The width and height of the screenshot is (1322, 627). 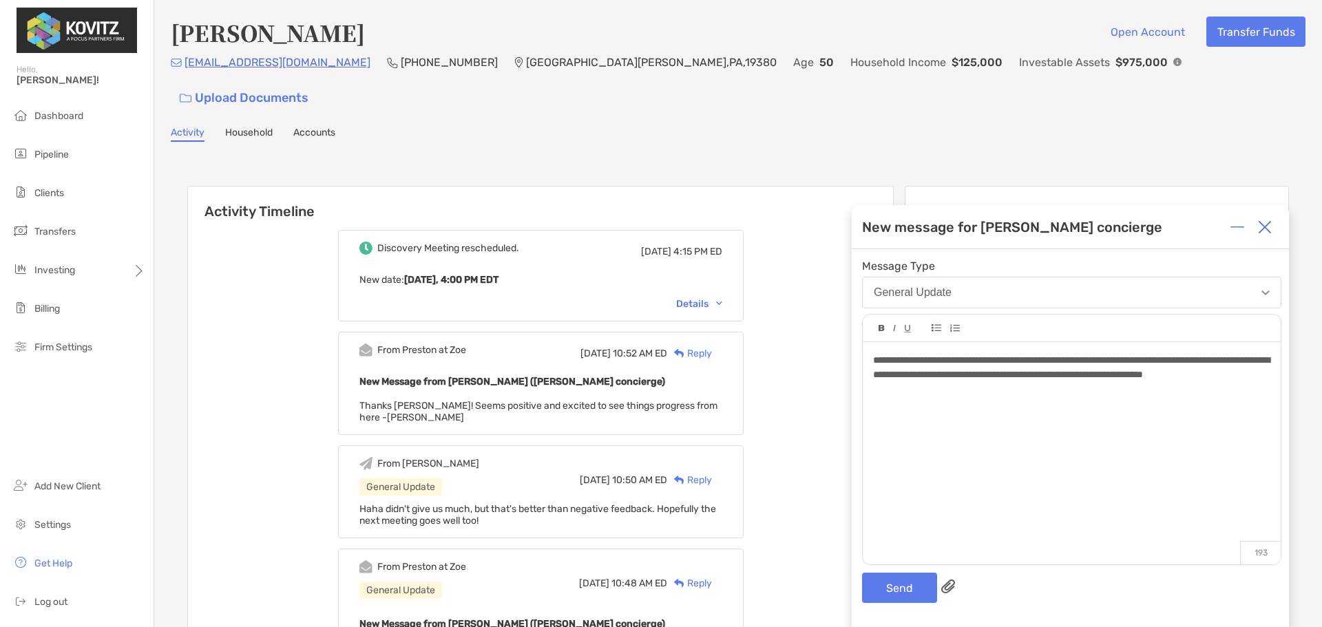 I want to click on img: get-help icon, so click(x=21, y=563).